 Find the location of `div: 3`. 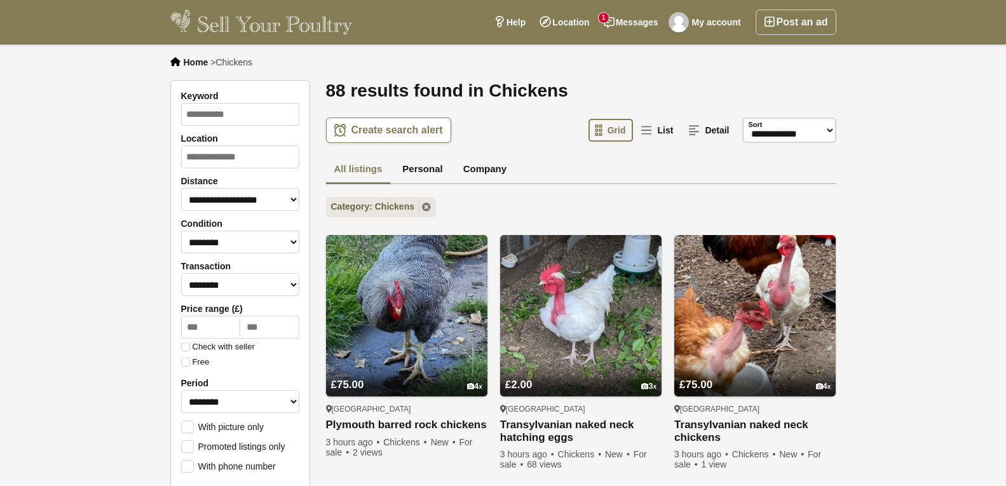

div: 3 is located at coordinates (649, 387).